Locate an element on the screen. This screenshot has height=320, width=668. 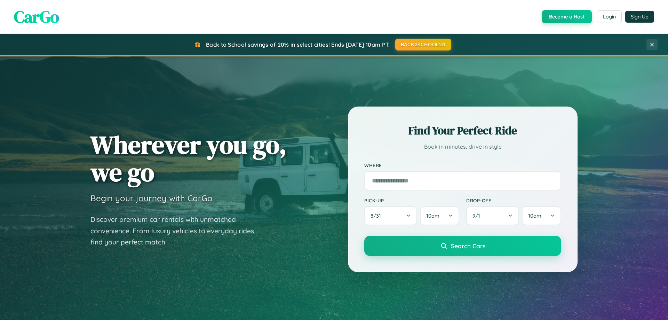
h2: Find Your Perfect Ride is located at coordinates (463, 130).